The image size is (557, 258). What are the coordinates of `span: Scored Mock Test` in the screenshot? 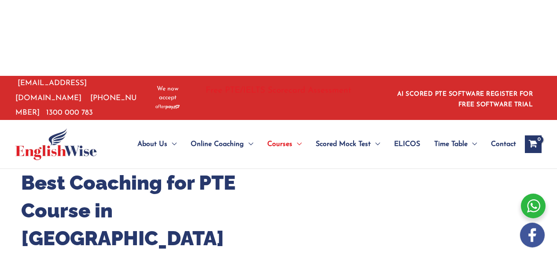 It's located at (343, 144).